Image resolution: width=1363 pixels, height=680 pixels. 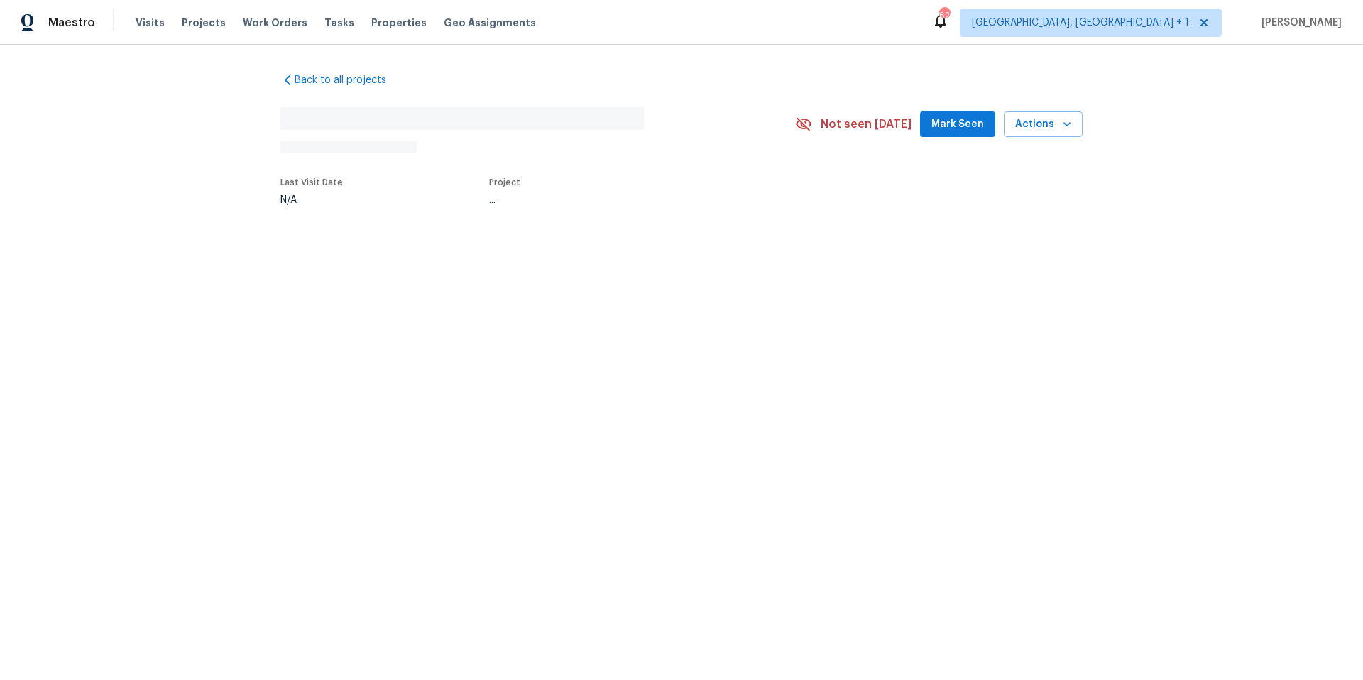 I want to click on span: Visits, so click(x=150, y=23).